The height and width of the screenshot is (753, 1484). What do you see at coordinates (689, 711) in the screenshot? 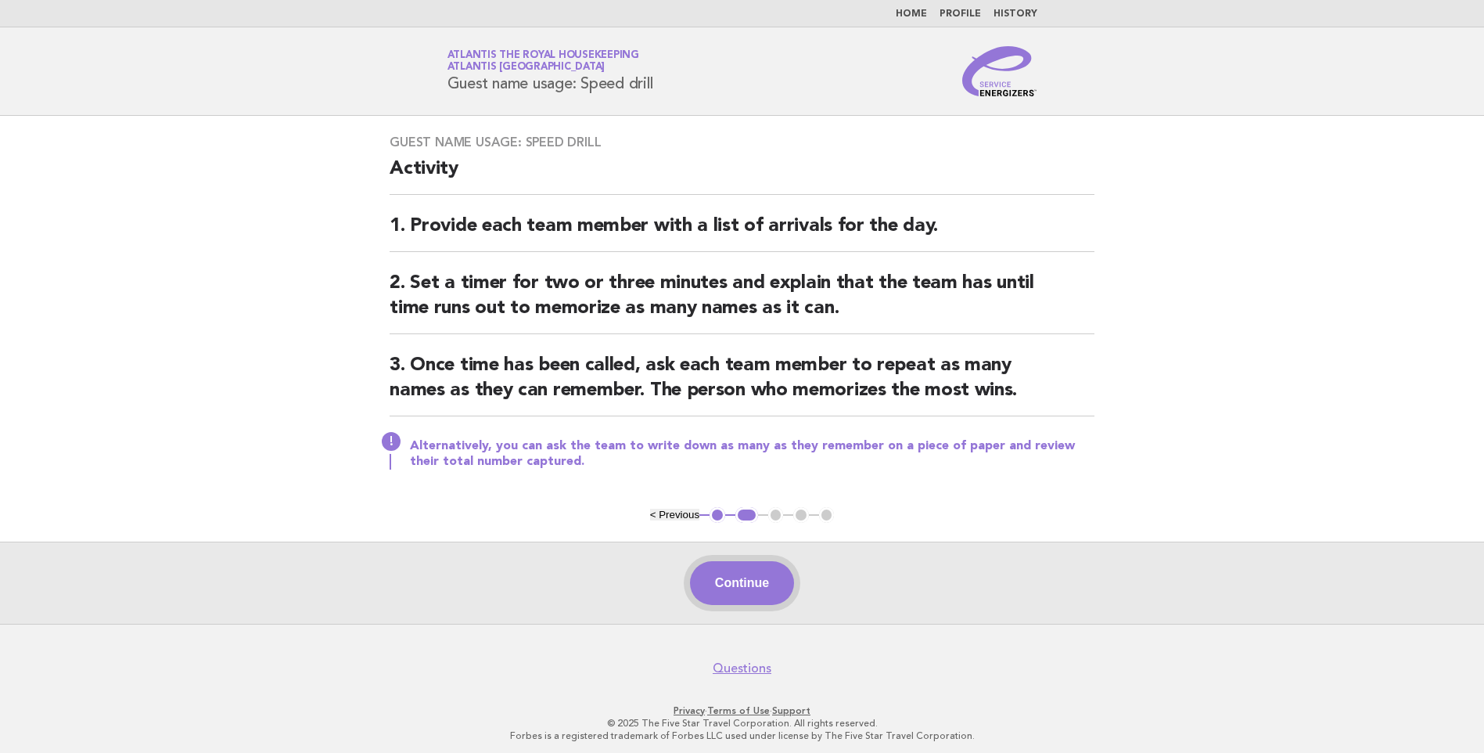
I see `a: Privacy` at bounding box center [689, 711].